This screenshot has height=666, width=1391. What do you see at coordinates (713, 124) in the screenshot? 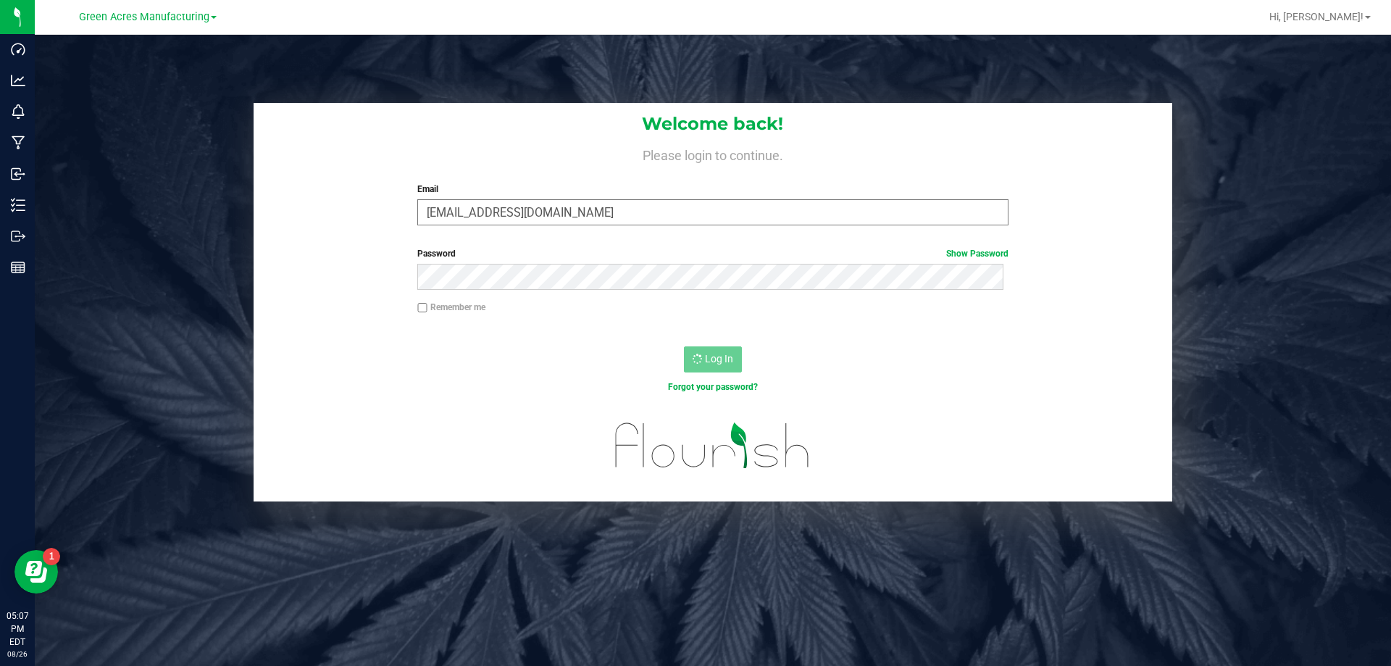
I see `h1: Welcome back!` at bounding box center [713, 124].